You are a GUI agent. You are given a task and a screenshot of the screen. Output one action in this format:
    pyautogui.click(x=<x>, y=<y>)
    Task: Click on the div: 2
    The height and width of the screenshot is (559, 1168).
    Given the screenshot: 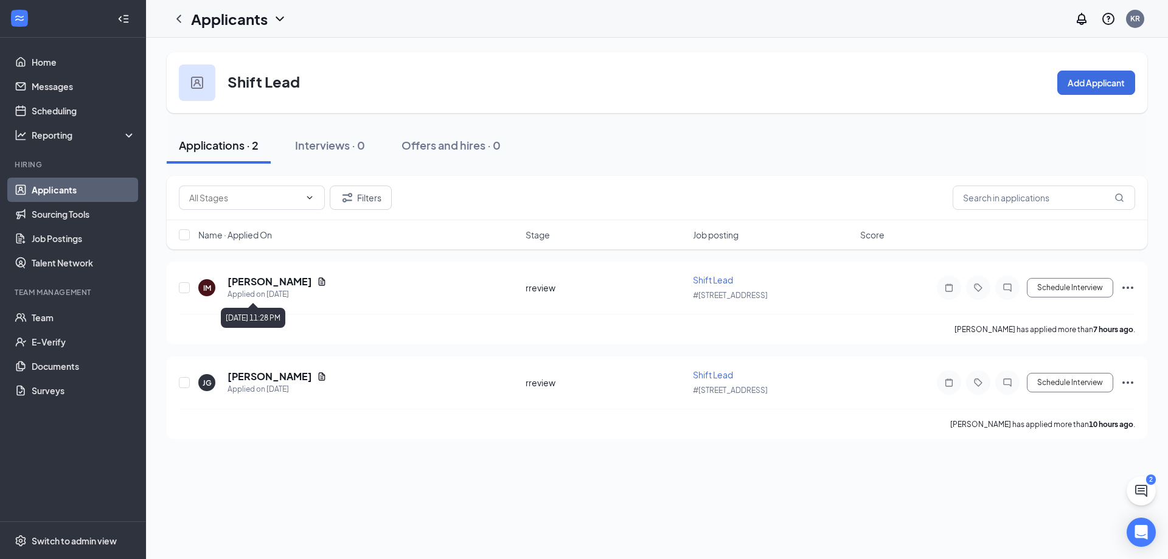 What is the action you would take?
    pyautogui.click(x=1151, y=480)
    